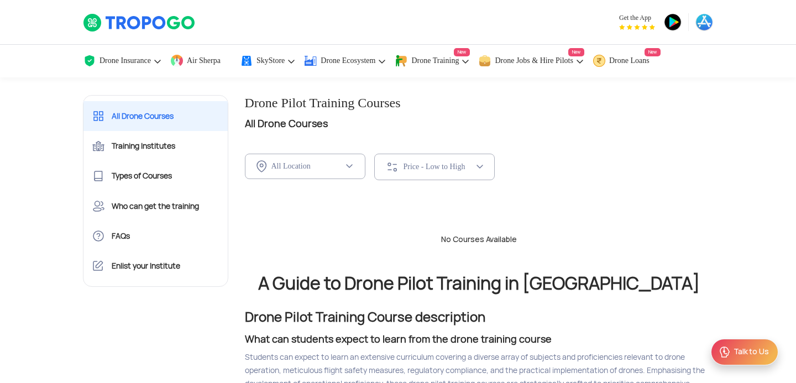  Describe the element at coordinates (531, 61) in the screenshot. I see `a: Drone Jobs & Hire PilotsNew` at that location.